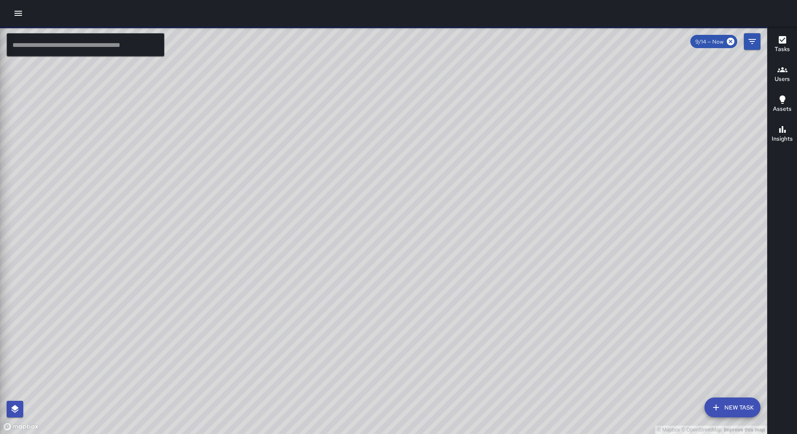 The image size is (797, 434). Describe the element at coordinates (732, 407) in the screenshot. I see `button: New Task` at that location.